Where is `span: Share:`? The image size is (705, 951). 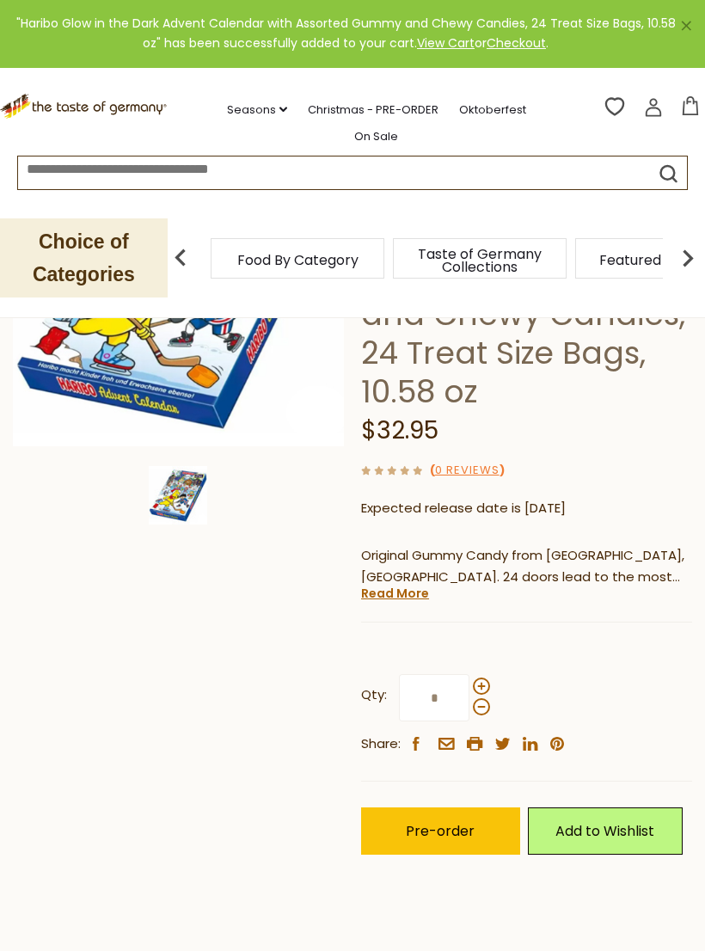
span: Share: is located at coordinates (381, 744).